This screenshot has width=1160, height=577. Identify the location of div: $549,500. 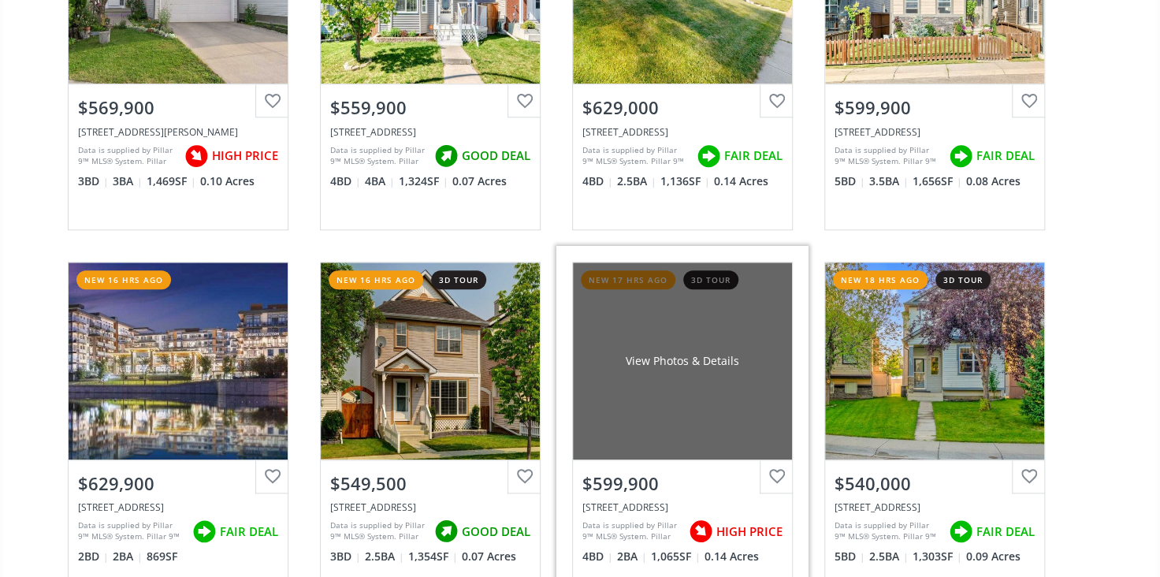
(430, 483).